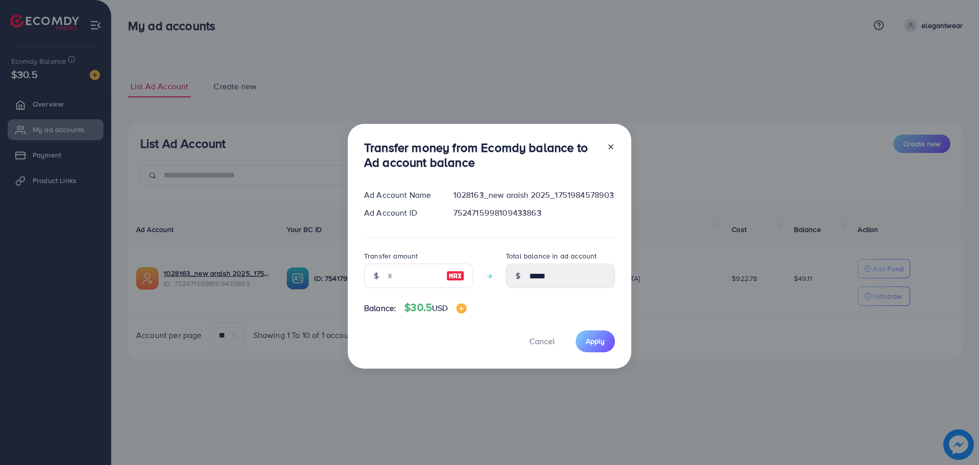 The width and height of the screenshot is (979, 465). I want to click on h3: Transfer money from Ecomdy balance to Ad account balance, so click(481, 155).